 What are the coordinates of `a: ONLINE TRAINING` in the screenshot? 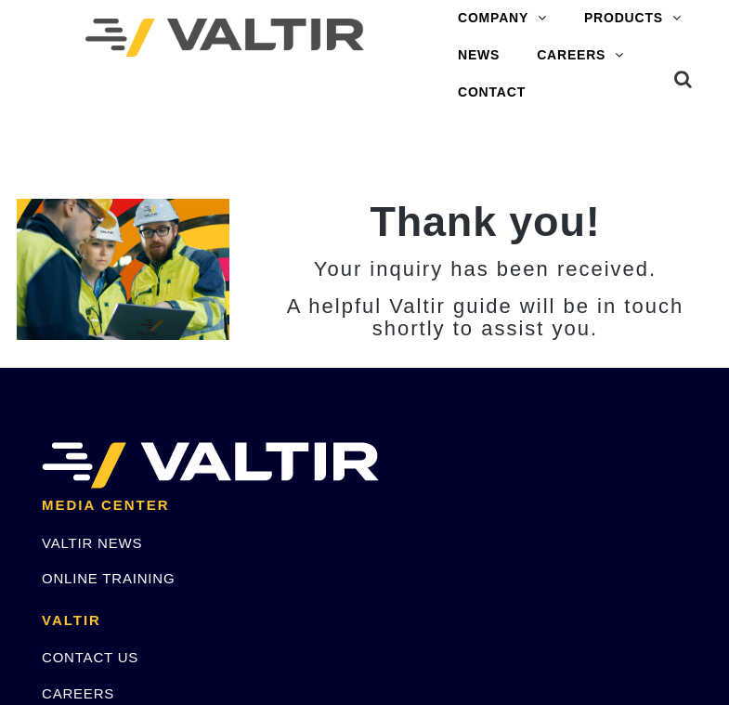 It's located at (108, 578).